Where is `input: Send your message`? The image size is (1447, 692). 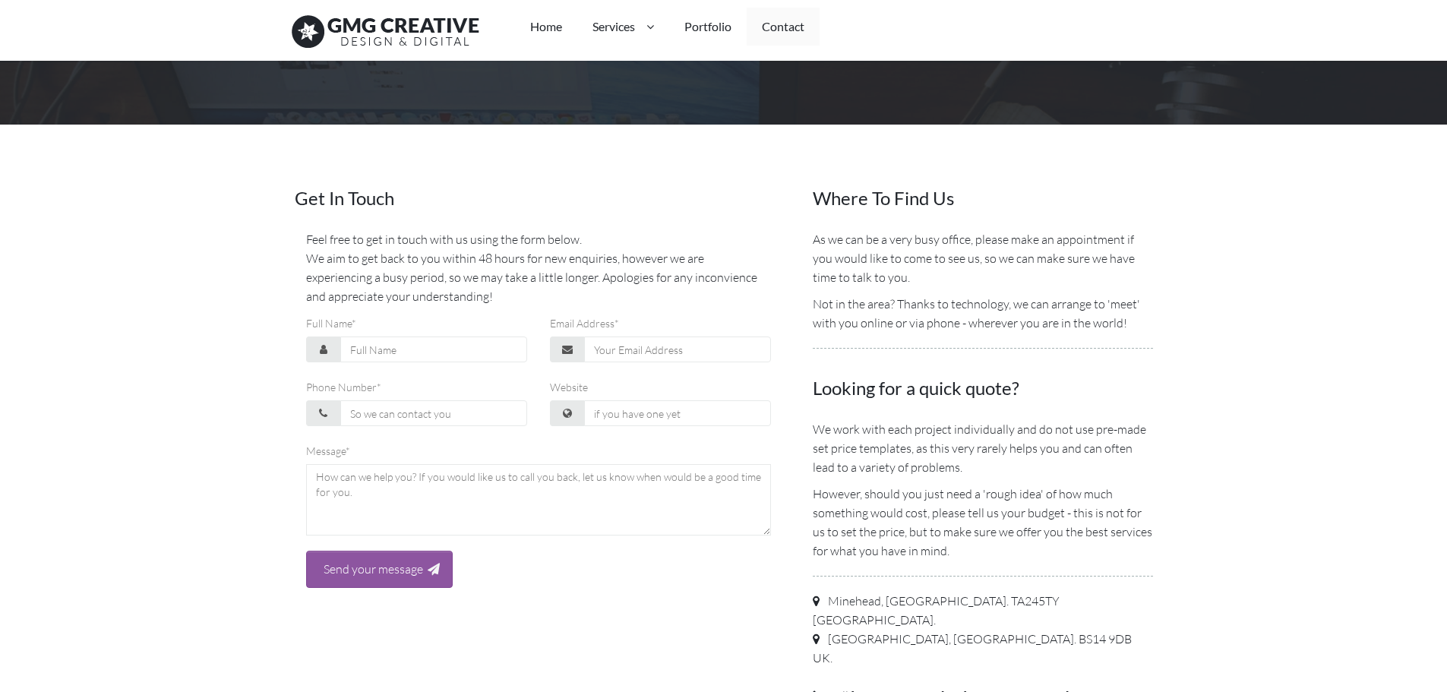
input: Send your message is located at coordinates (373, 569).